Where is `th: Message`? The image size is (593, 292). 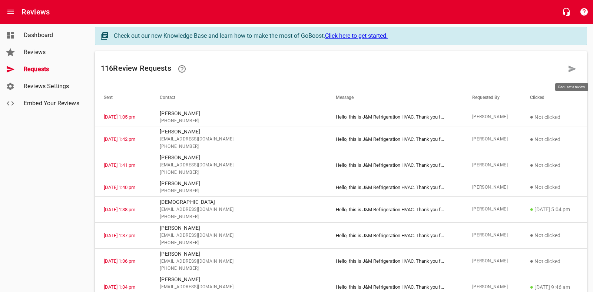 th: Message is located at coordinates (395, 97).